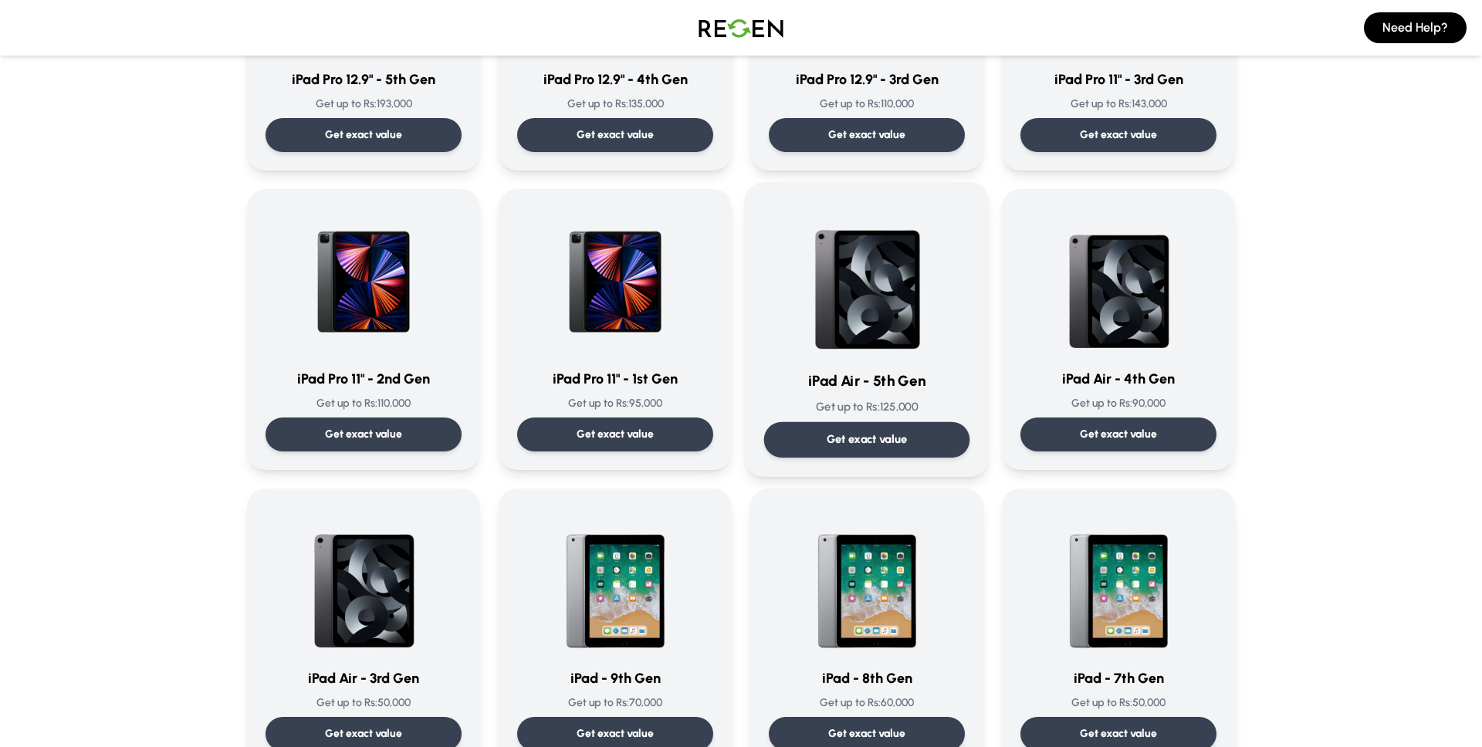  Describe the element at coordinates (867, 679) in the screenshot. I see `h3: iPad - 8th Gen` at that location.